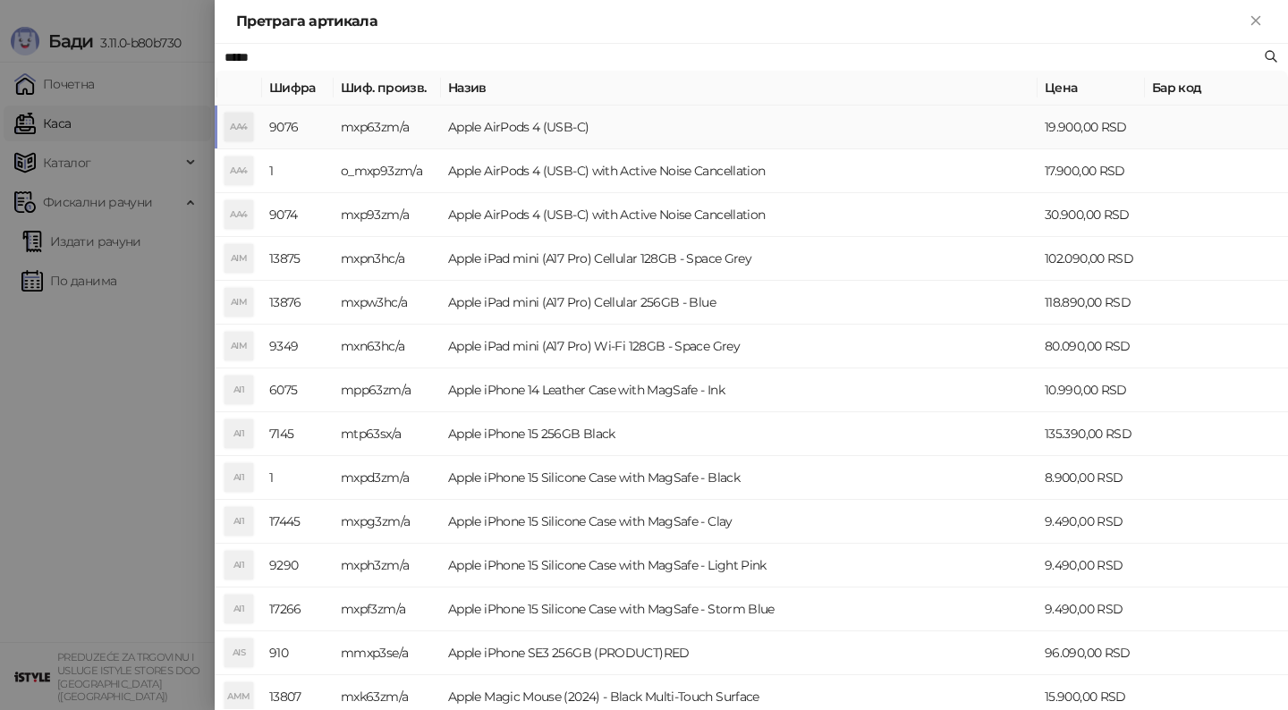 The image size is (1288, 710). What do you see at coordinates (298, 259) in the screenshot?
I see `td: 13875` at bounding box center [298, 259].